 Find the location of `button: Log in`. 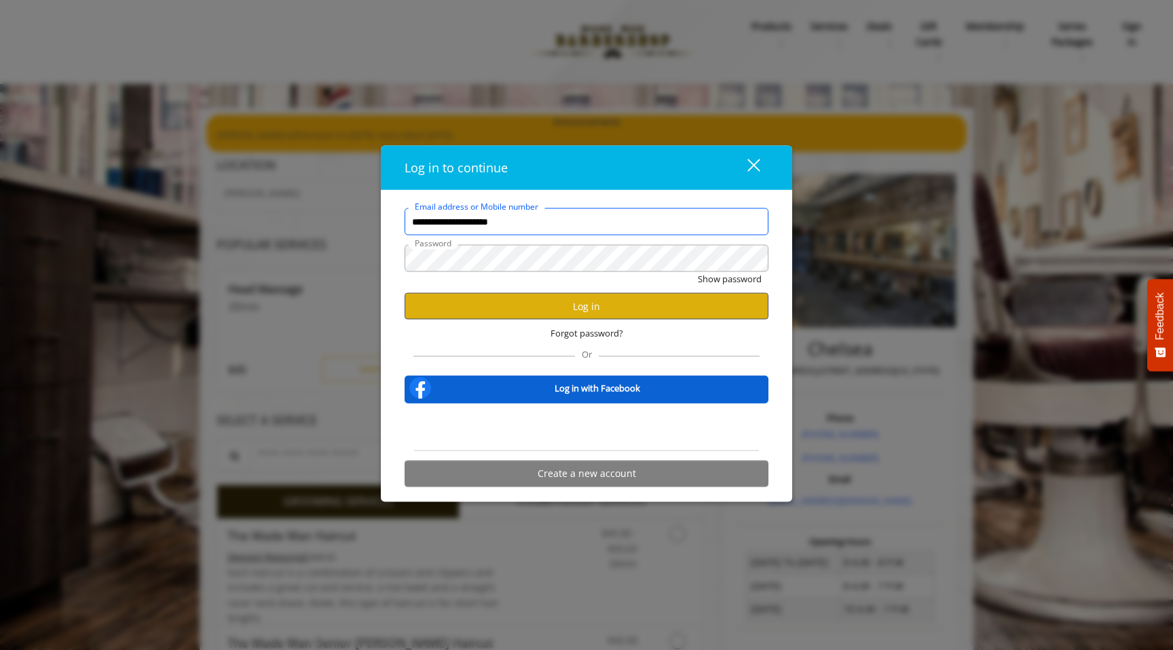

button: Log in is located at coordinates (586, 306).